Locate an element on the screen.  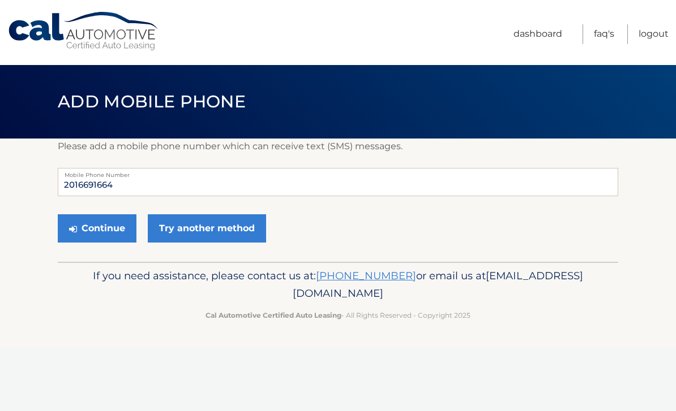
a: Logout is located at coordinates (653, 34).